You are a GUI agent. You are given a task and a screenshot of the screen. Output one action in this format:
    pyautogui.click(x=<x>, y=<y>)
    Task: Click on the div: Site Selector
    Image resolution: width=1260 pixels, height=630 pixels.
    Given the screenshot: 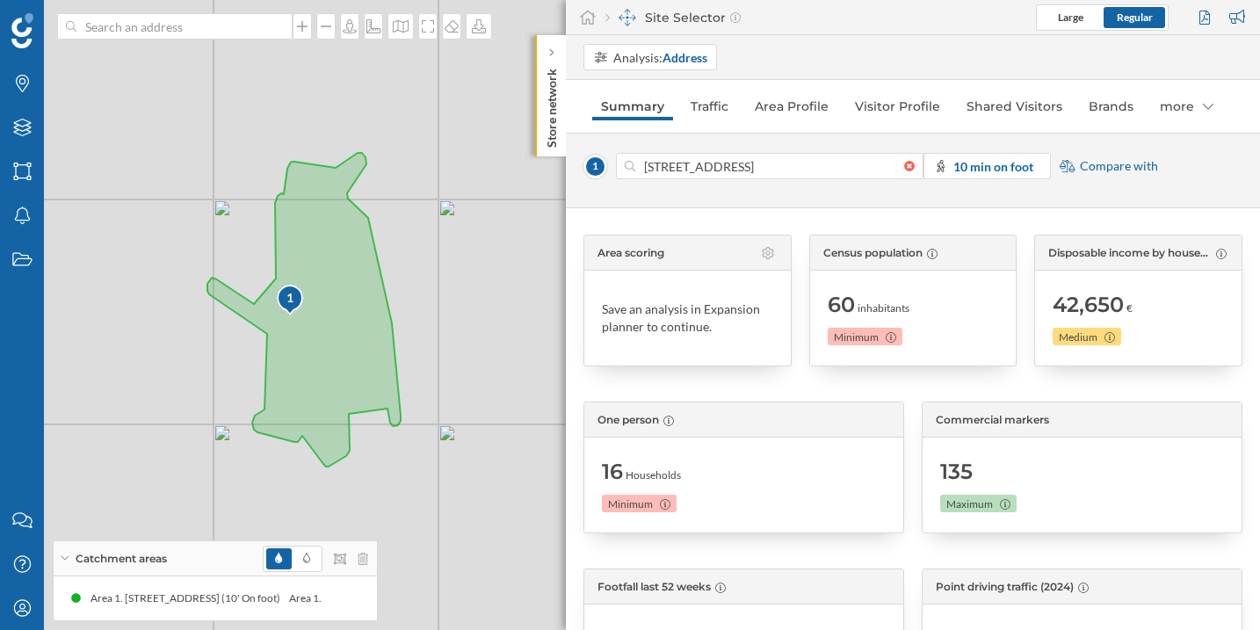 What is the action you would take?
    pyautogui.click(x=673, y=18)
    